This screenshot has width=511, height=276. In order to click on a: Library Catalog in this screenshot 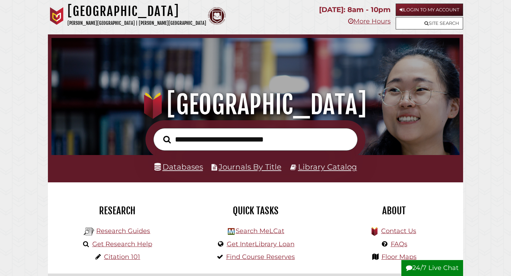, I will do `click(327, 167)`.